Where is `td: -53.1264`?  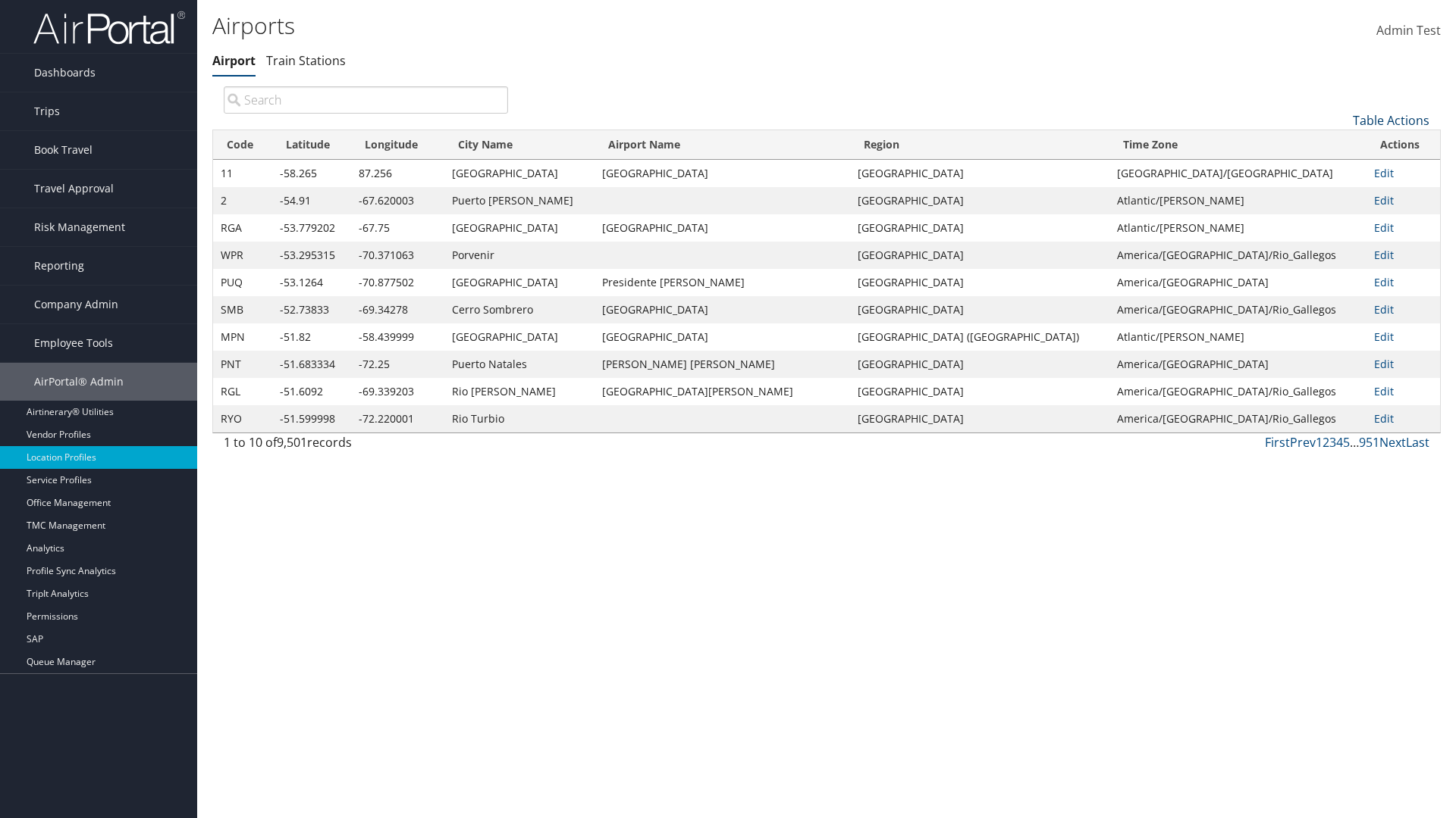 td: -53.1264 is located at coordinates (312, 282).